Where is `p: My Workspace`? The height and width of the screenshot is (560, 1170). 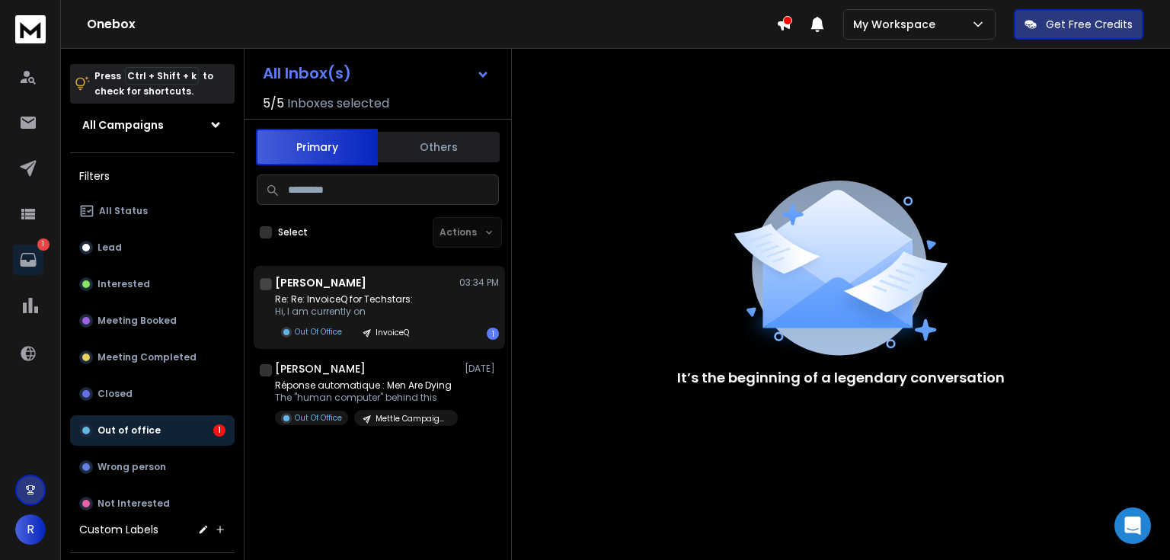 p: My Workspace is located at coordinates (898, 24).